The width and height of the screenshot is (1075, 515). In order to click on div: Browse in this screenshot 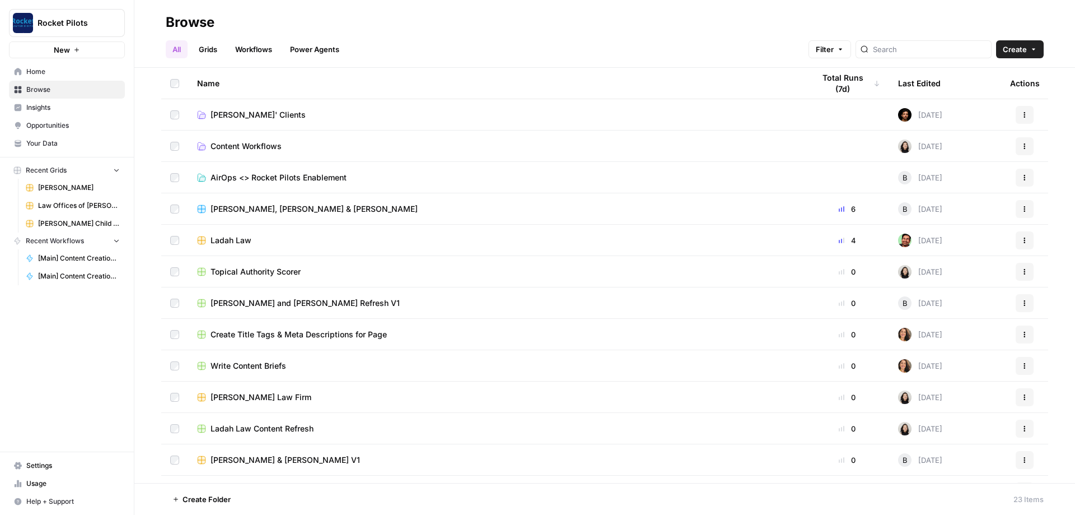, I will do `click(190, 22)`.